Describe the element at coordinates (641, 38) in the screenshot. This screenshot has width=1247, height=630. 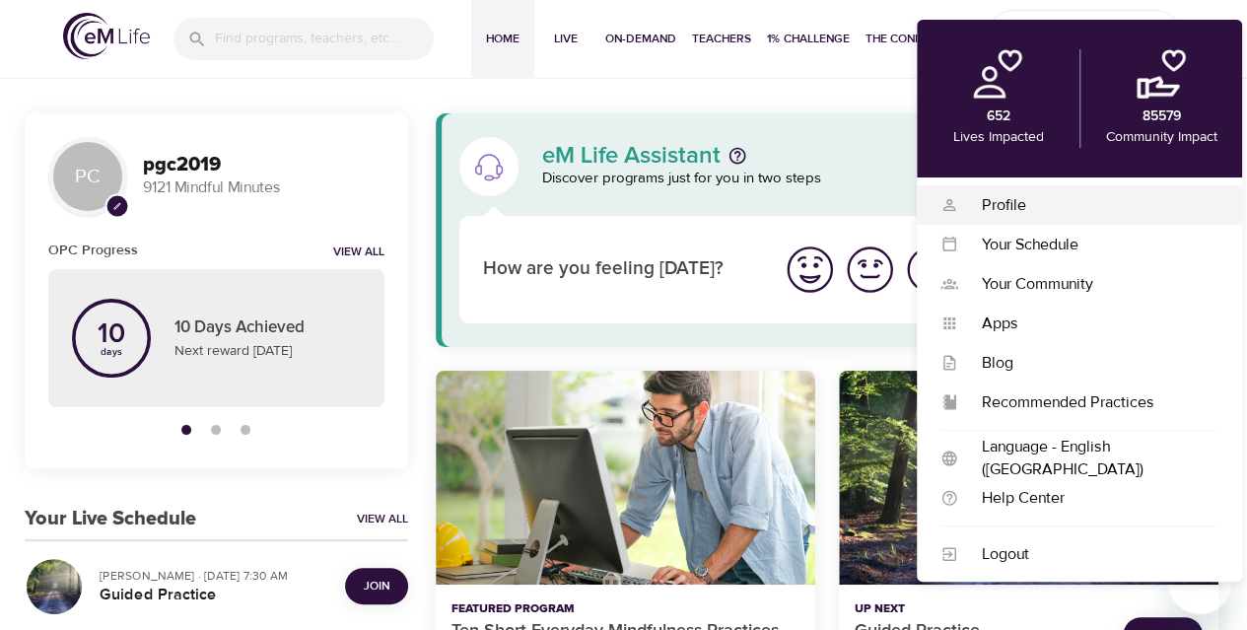
I see `span: On-Demand` at that location.